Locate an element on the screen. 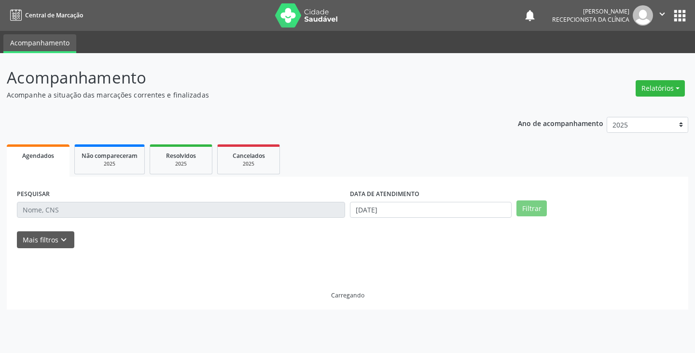  span: Recepcionista da clínica is located at coordinates (591, 19).